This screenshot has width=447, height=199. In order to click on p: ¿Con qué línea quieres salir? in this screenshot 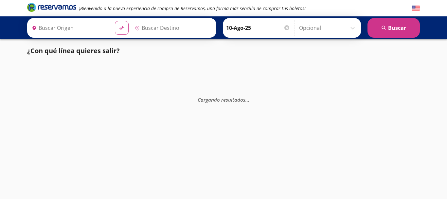, I will do `click(73, 51)`.